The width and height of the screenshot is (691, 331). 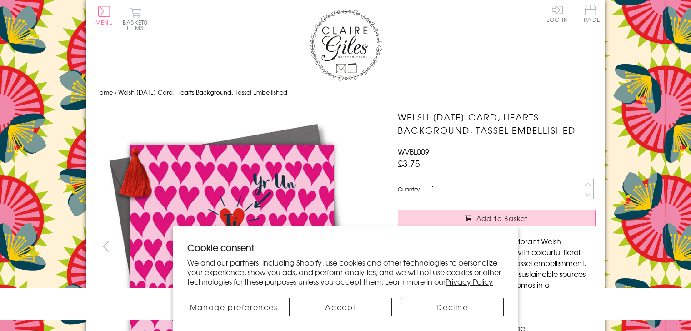 I want to click on a: Home, so click(x=104, y=92).